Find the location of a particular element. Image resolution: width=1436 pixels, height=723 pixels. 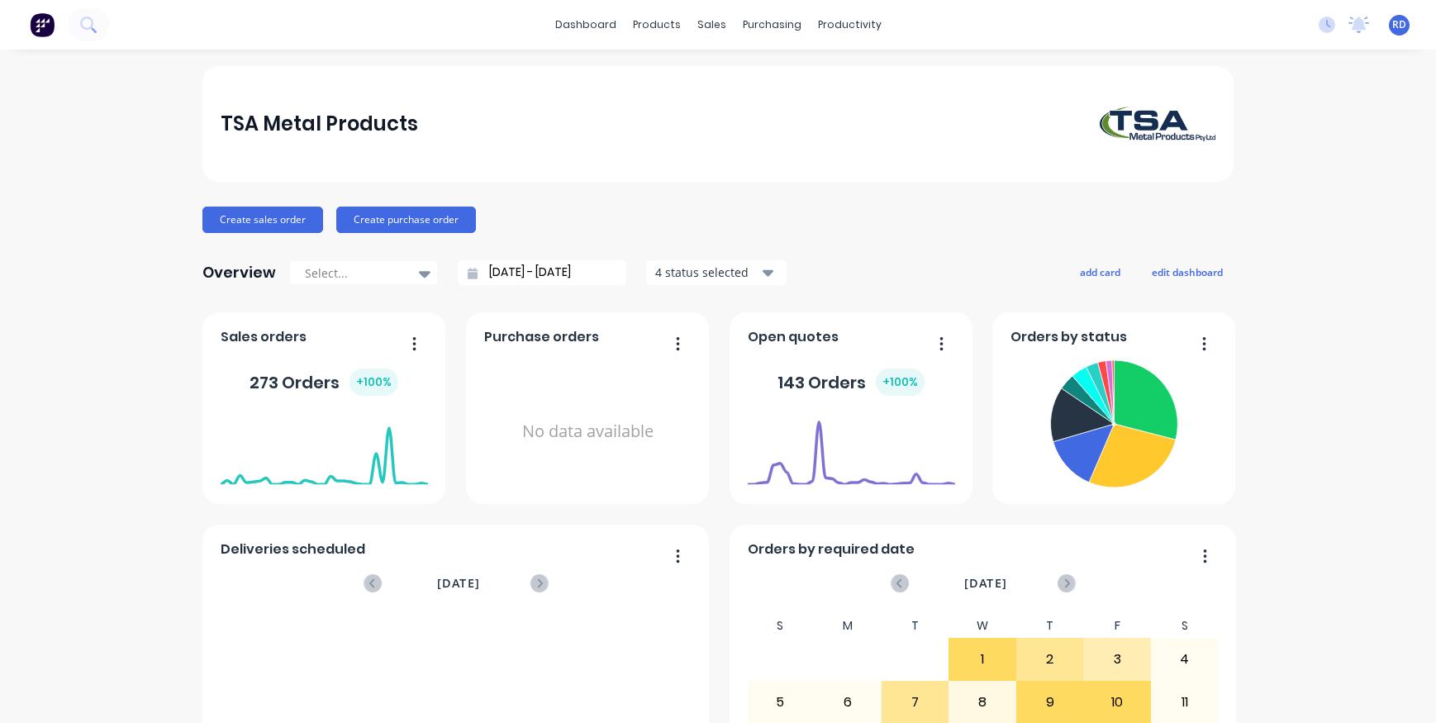

div: 4 is located at coordinates (1185, 659).